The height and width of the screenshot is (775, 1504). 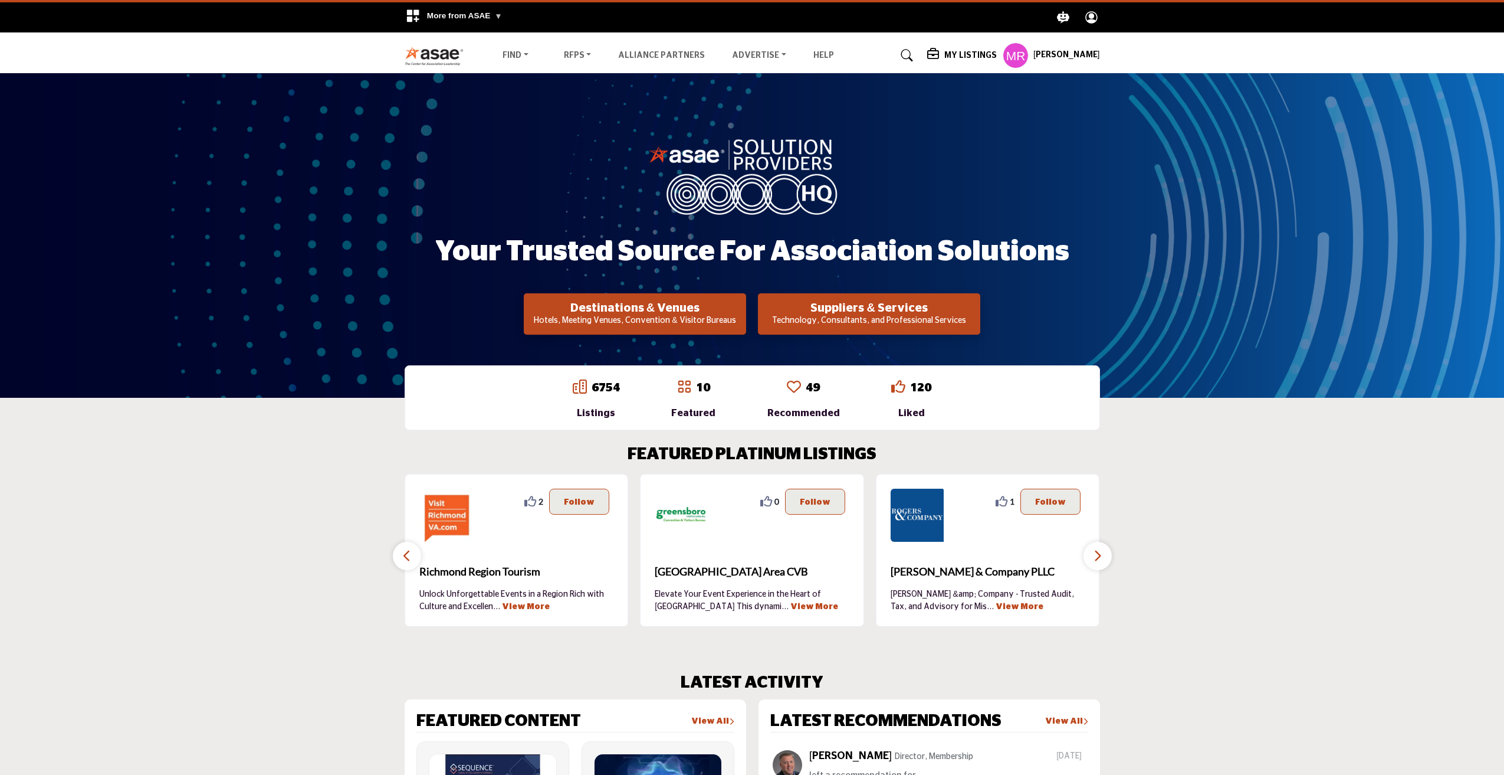 I want to click on a: 120, so click(x=921, y=388).